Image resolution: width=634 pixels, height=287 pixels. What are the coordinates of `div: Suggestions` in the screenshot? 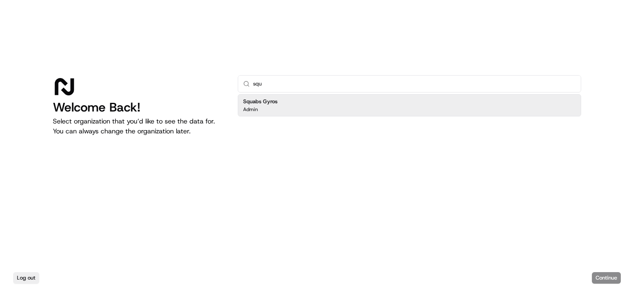 It's located at (410, 105).